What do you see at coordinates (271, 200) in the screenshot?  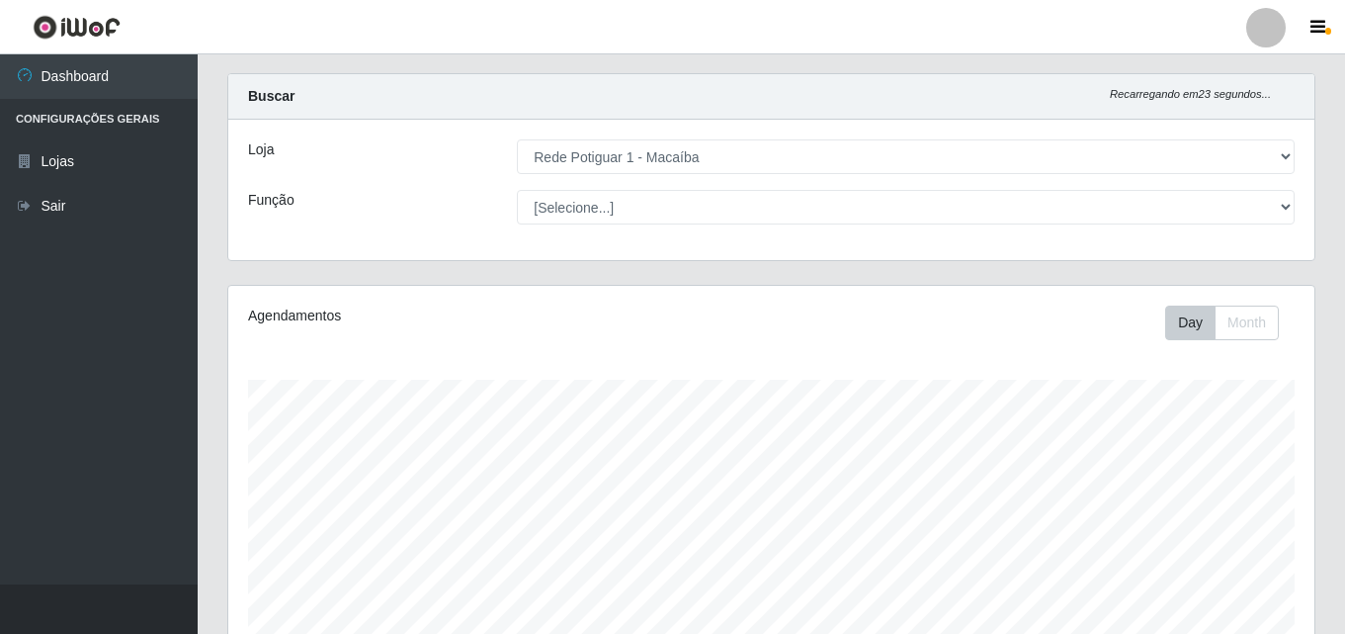 I see `label: Função` at bounding box center [271, 200].